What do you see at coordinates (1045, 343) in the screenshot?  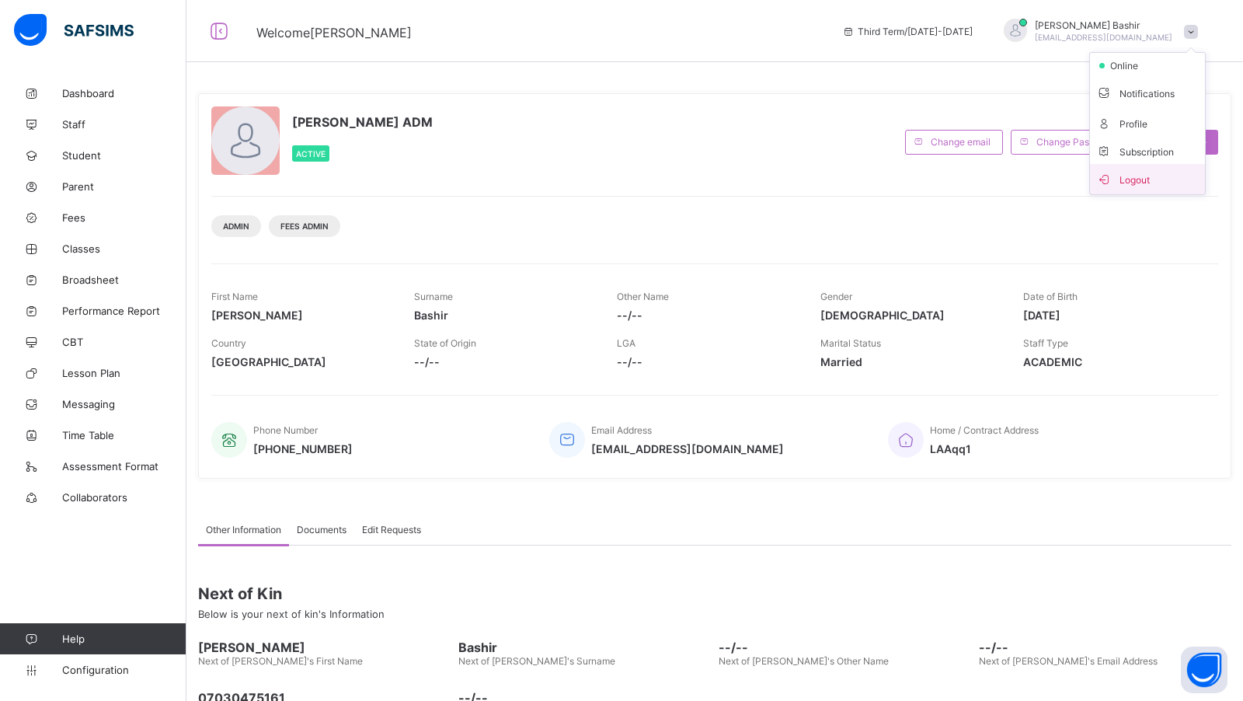 I see `span: Staff Type` at bounding box center [1045, 343].